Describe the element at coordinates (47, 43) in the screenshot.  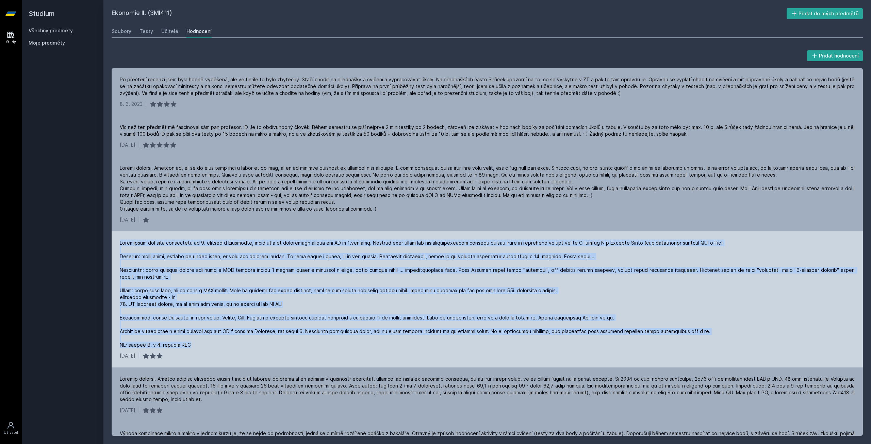
I see `span: Moje předměty` at that location.